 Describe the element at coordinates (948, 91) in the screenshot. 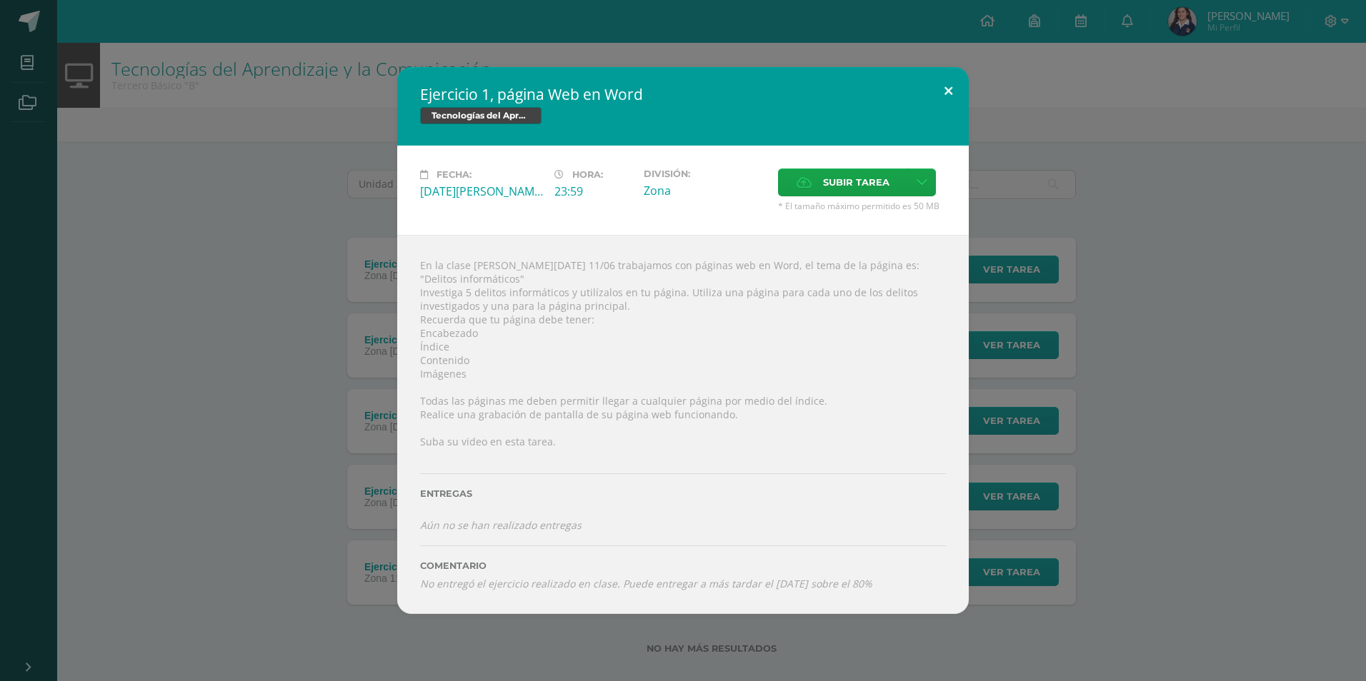

I see `button: Close (Esc)` at that location.